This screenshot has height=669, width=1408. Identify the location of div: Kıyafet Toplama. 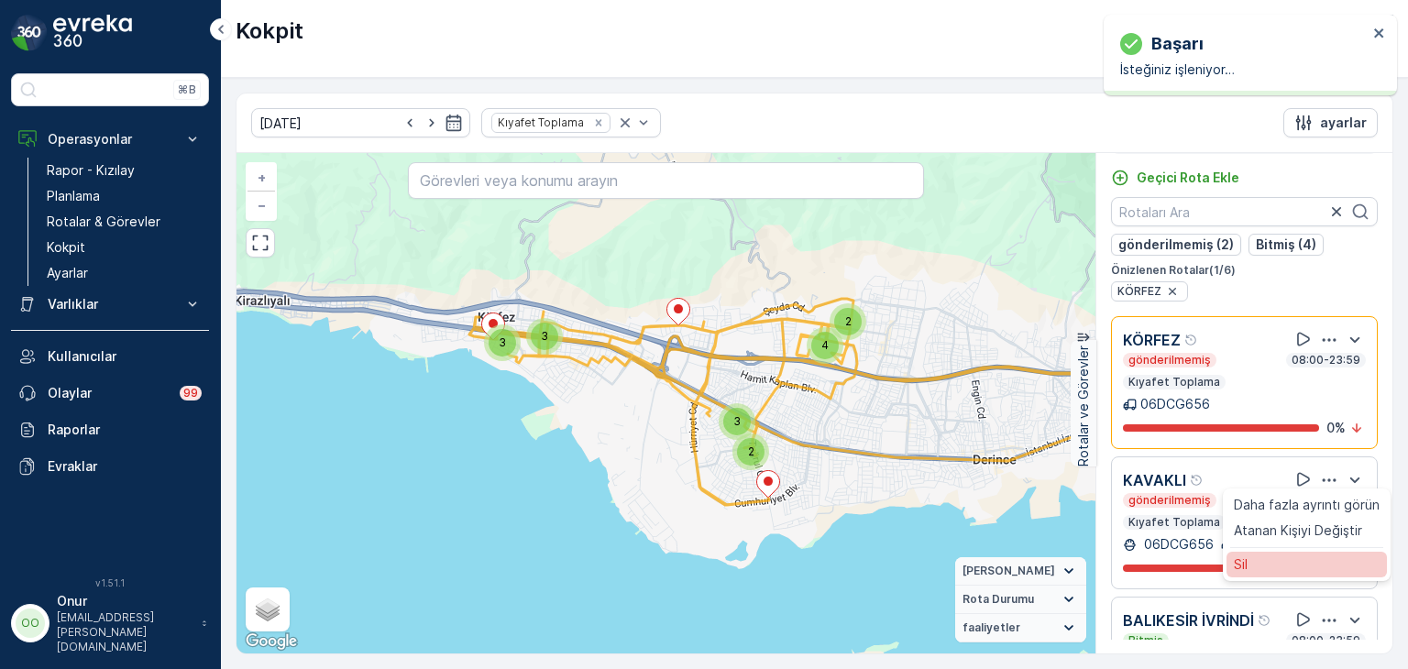
(539, 122).